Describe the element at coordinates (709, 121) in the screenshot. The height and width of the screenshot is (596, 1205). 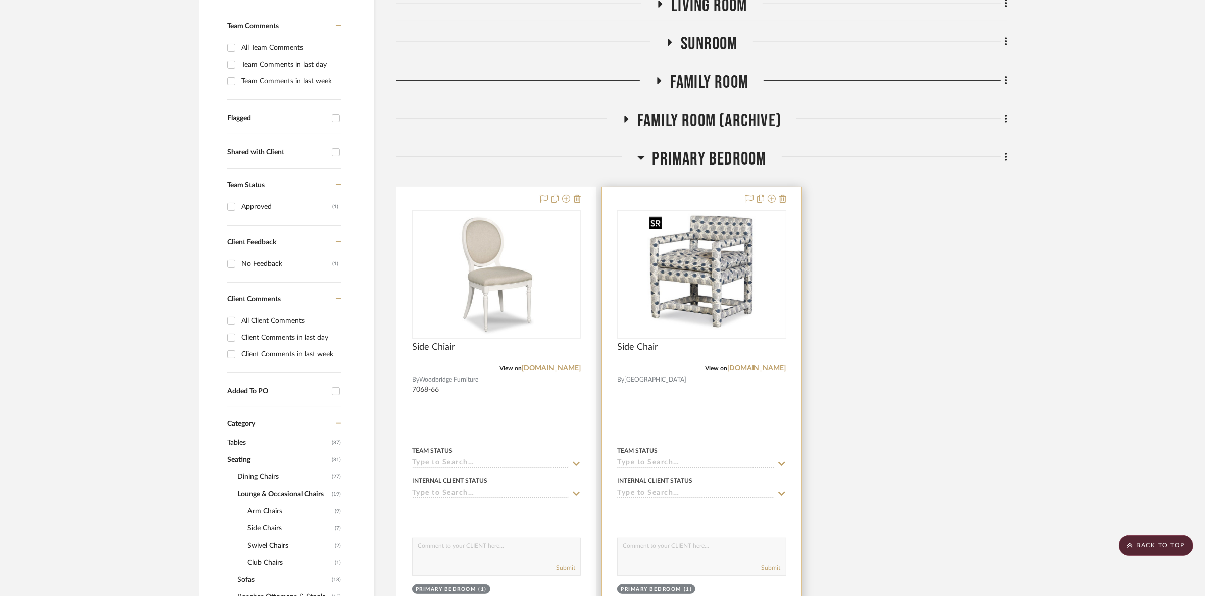
I see `span: Family Room (Archive)` at that location.